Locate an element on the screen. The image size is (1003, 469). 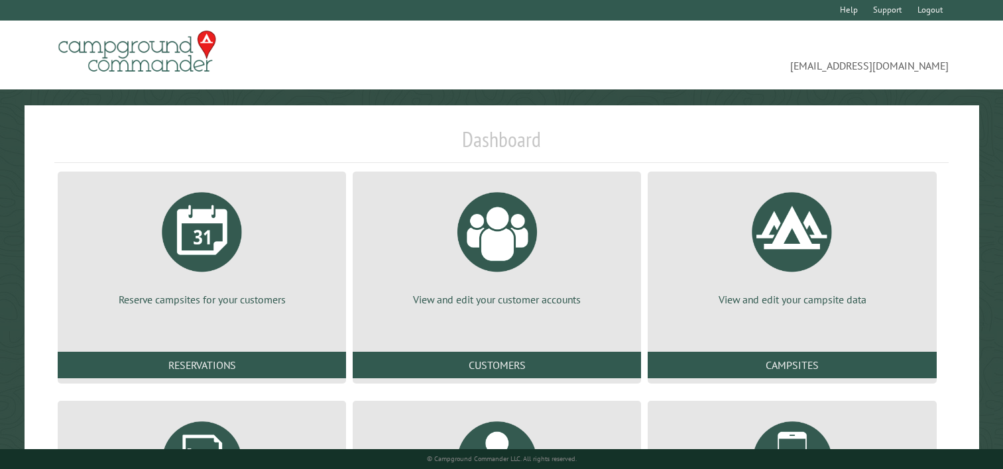
small: © Campground Commander LLC. All rights reserved. is located at coordinates (502, 459).